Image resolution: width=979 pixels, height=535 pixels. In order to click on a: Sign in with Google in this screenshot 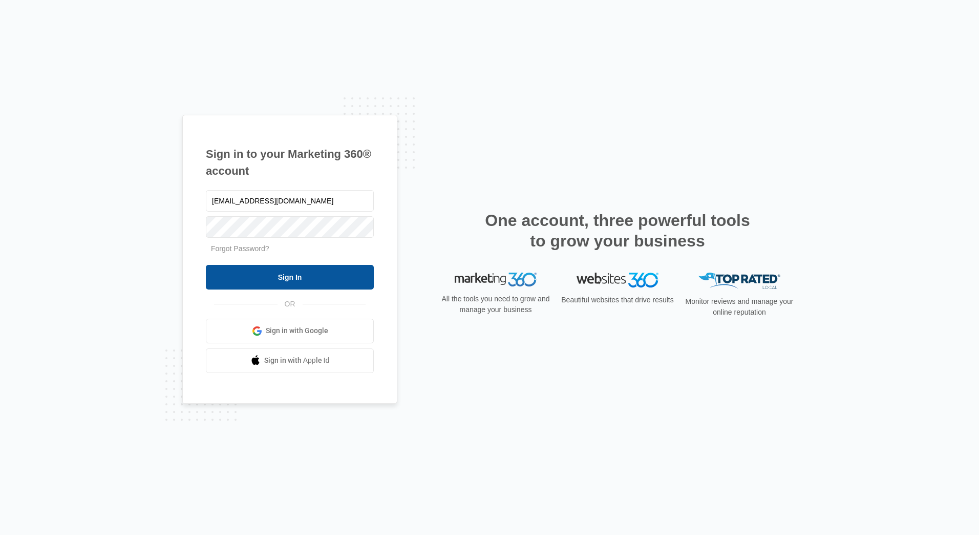, I will do `click(290, 331)`.